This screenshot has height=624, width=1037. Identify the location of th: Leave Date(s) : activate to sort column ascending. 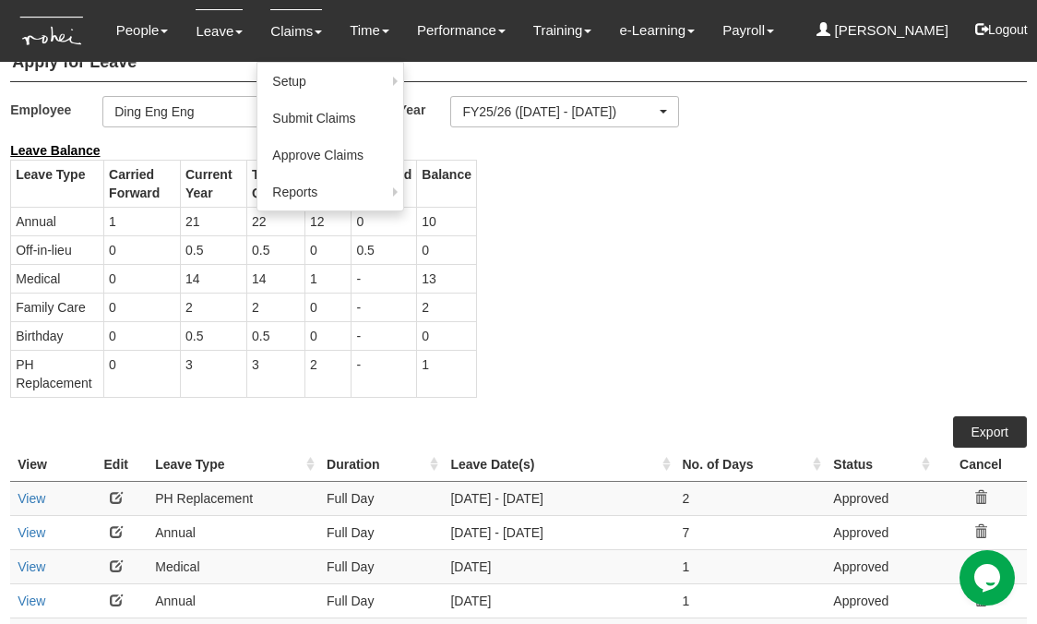
(558, 464).